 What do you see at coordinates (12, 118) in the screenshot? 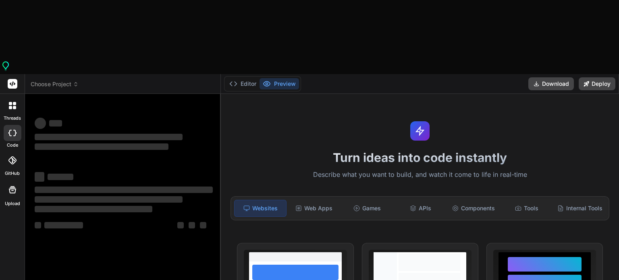
I see `label: threads` at bounding box center [12, 118].